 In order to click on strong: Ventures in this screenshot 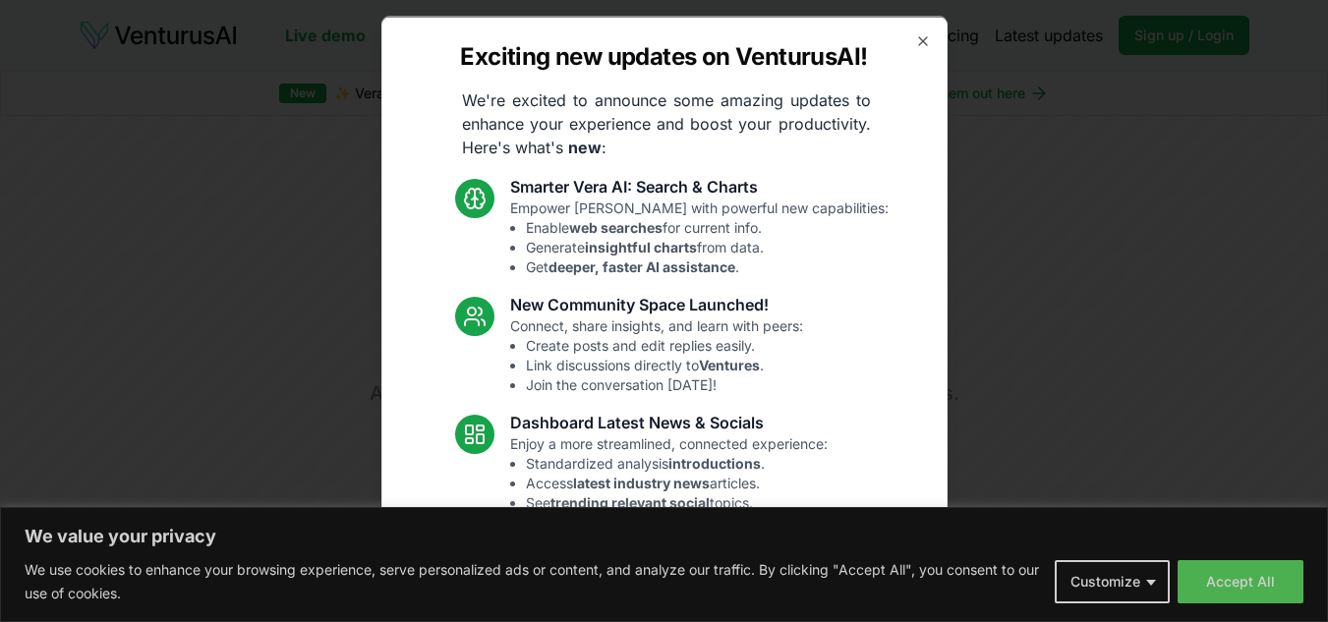, I will do `click(729, 364)`.